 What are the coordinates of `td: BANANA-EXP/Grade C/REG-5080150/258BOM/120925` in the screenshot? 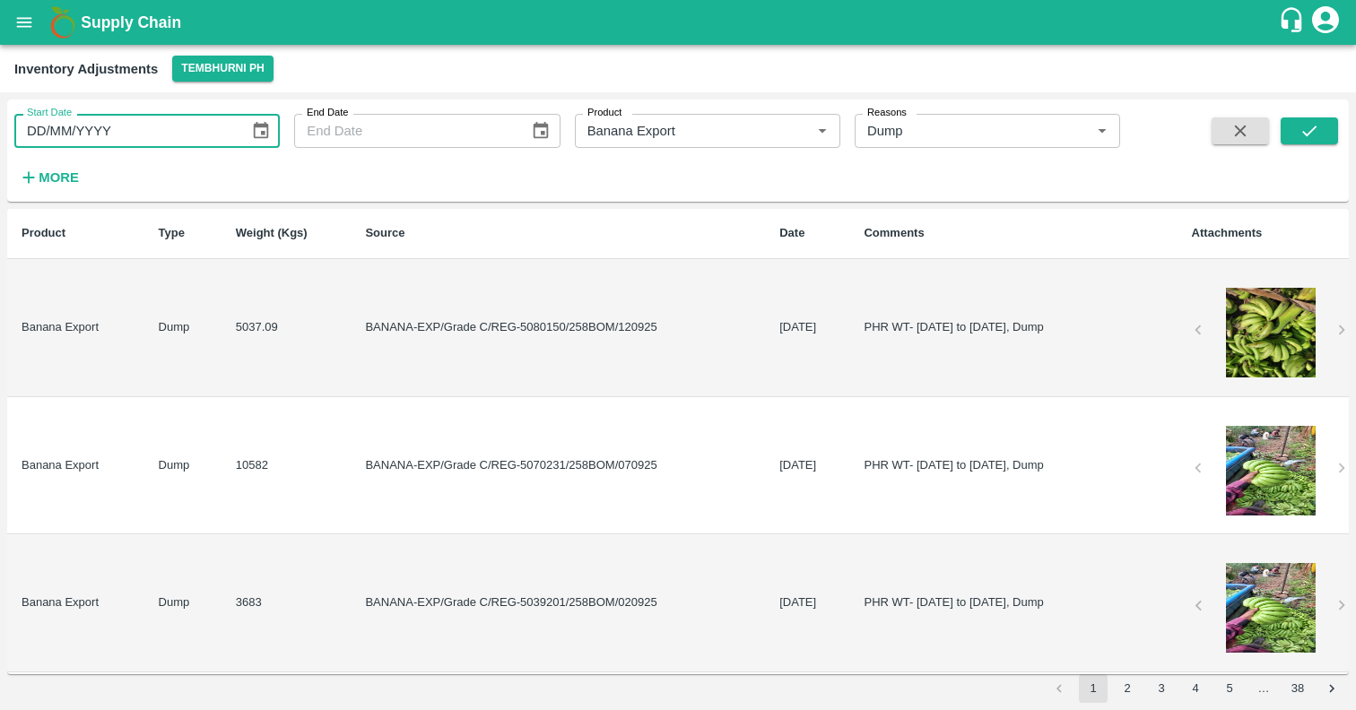 It's located at (558, 328).